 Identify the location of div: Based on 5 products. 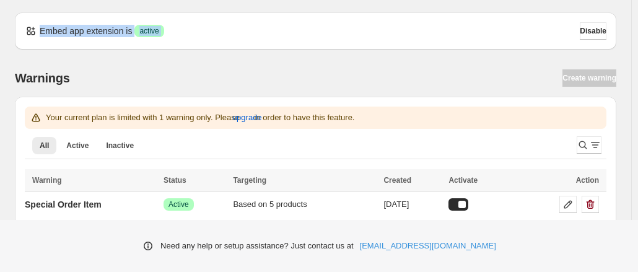
(304, 204).